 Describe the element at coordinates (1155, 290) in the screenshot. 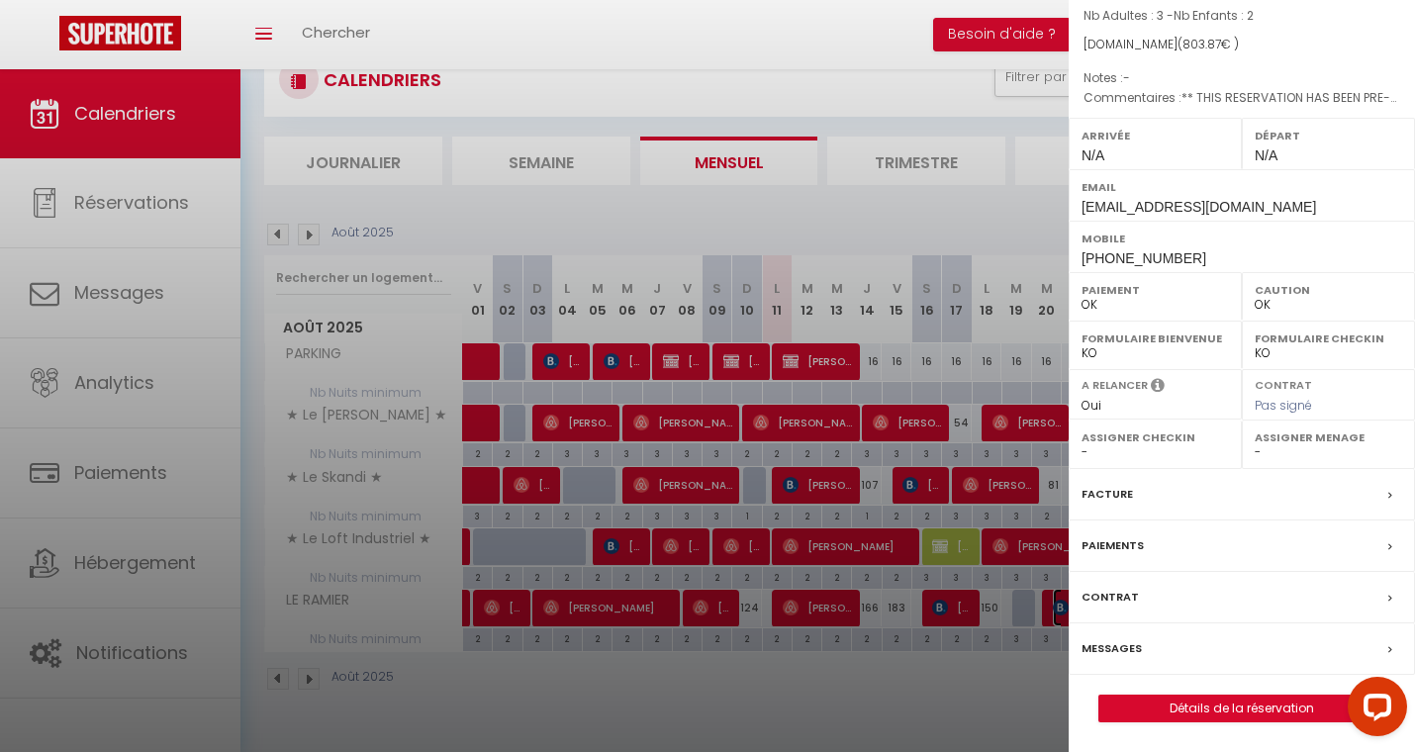

I see `label: Paiement` at that location.